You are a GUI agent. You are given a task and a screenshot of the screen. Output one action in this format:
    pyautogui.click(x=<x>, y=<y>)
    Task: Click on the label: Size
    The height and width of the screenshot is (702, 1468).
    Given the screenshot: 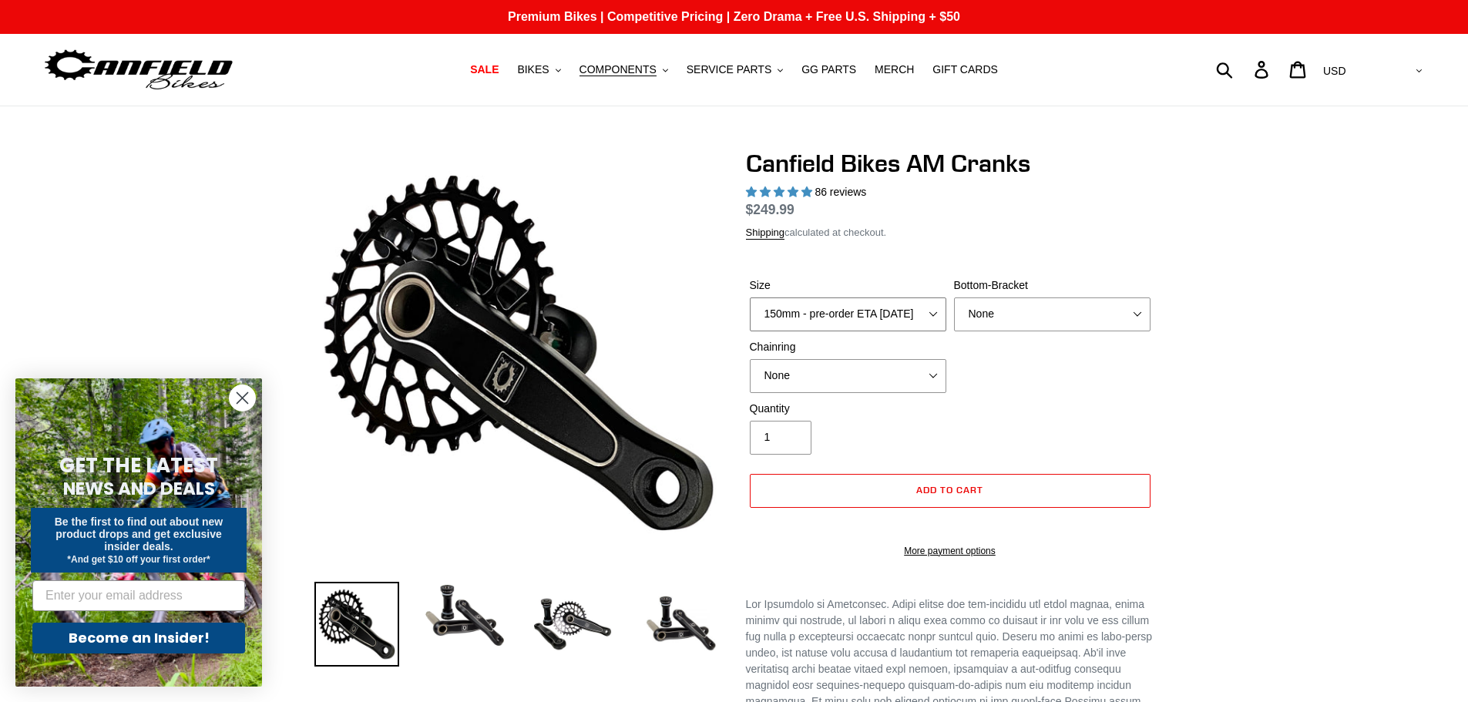 What is the action you would take?
    pyautogui.click(x=848, y=285)
    